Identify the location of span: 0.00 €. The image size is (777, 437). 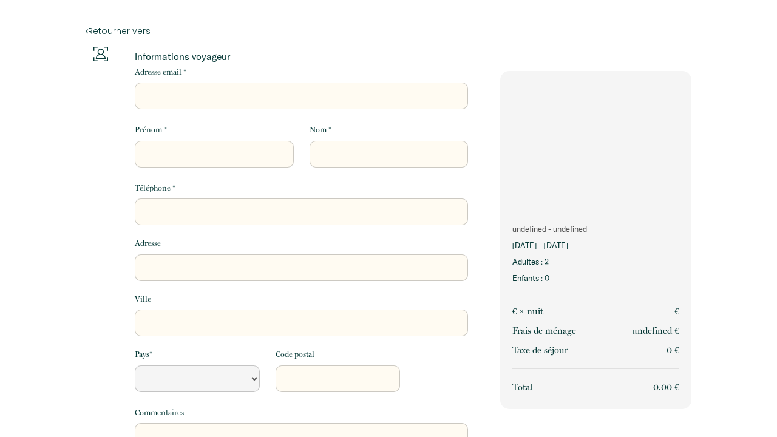
(666, 387).